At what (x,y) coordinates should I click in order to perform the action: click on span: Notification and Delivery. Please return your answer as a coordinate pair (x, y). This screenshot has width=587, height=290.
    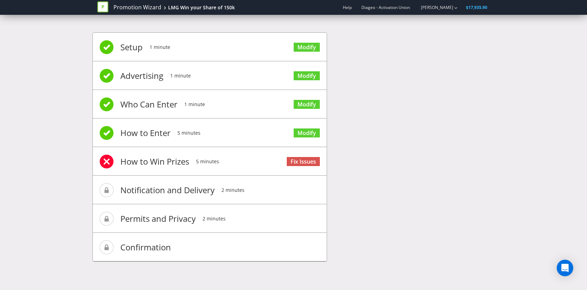
    Looking at the image, I should click on (168, 190).